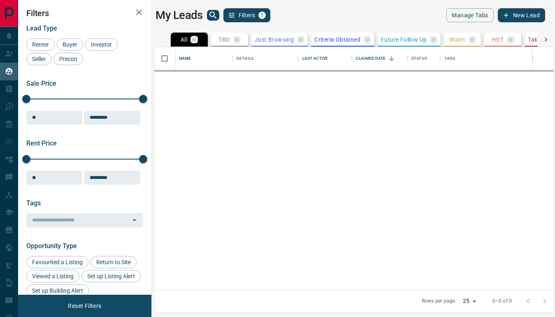 The width and height of the screenshot is (555, 317). I want to click on span: Precon, so click(68, 59).